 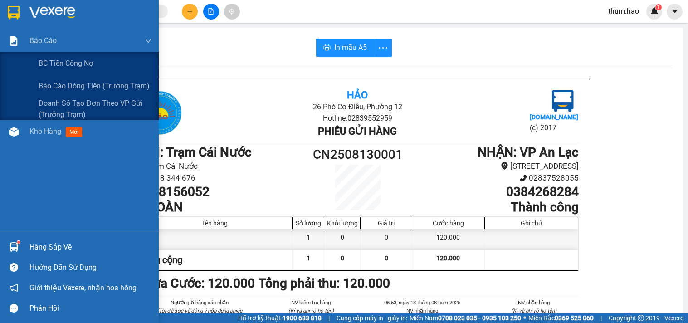 What do you see at coordinates (528, 152) in the screenshot?
I see `b: NHẬN : VP An Lạc` at bounding box center [528, 152].